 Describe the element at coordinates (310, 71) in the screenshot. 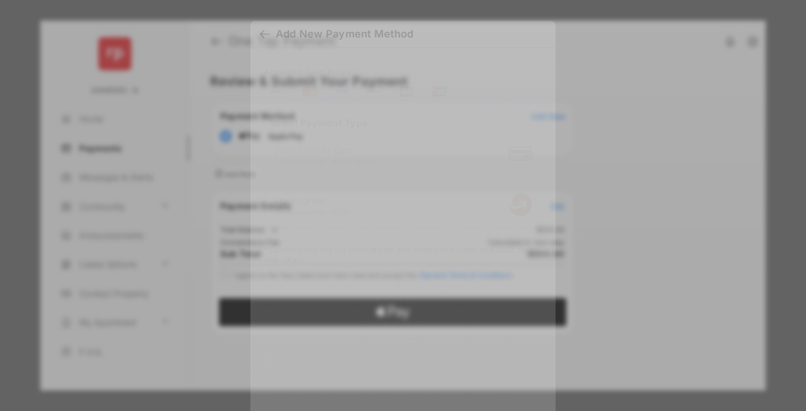

I see `span: Accepted Card Types` at that location.